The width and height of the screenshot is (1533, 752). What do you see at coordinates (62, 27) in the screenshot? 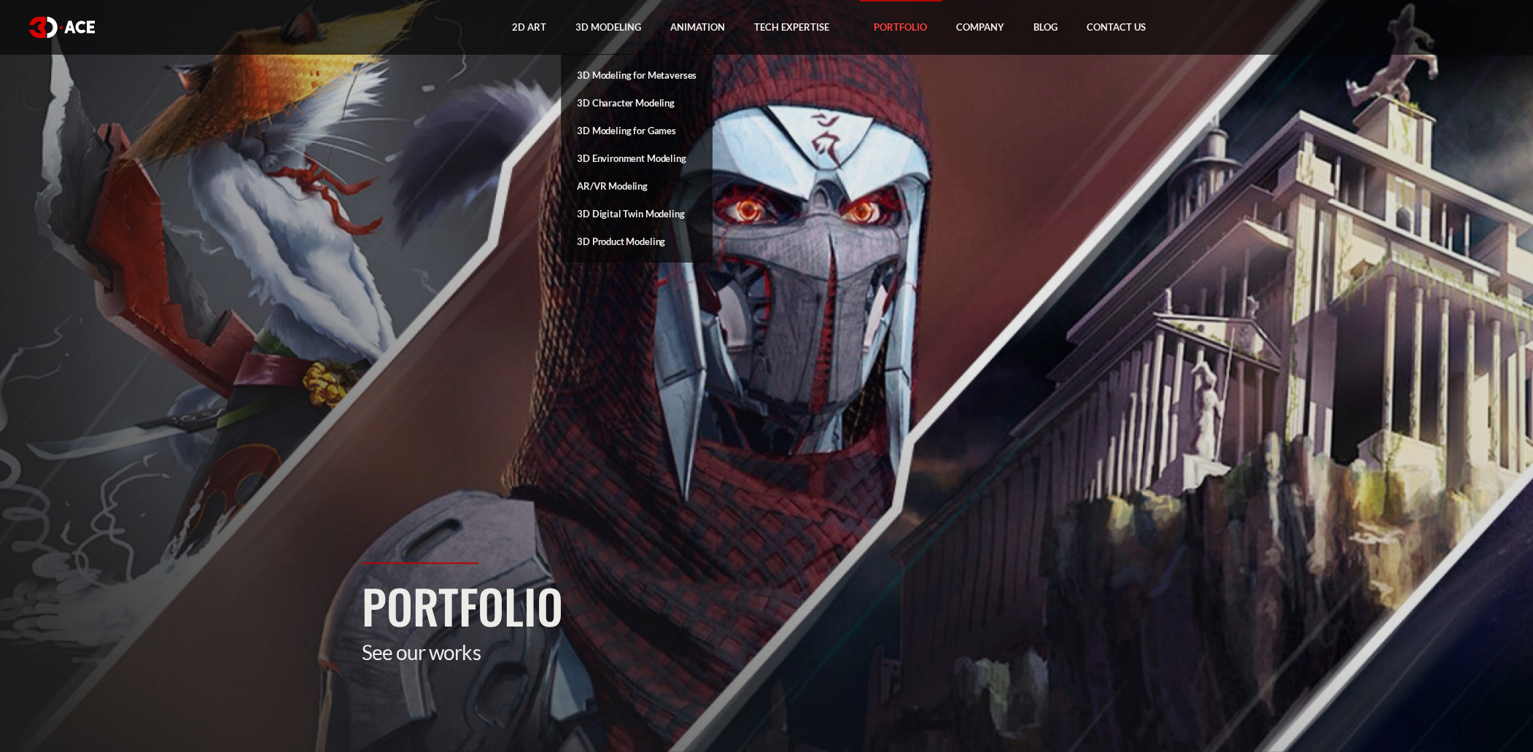
I see `img: logo white` at bounding box center [62, 27].